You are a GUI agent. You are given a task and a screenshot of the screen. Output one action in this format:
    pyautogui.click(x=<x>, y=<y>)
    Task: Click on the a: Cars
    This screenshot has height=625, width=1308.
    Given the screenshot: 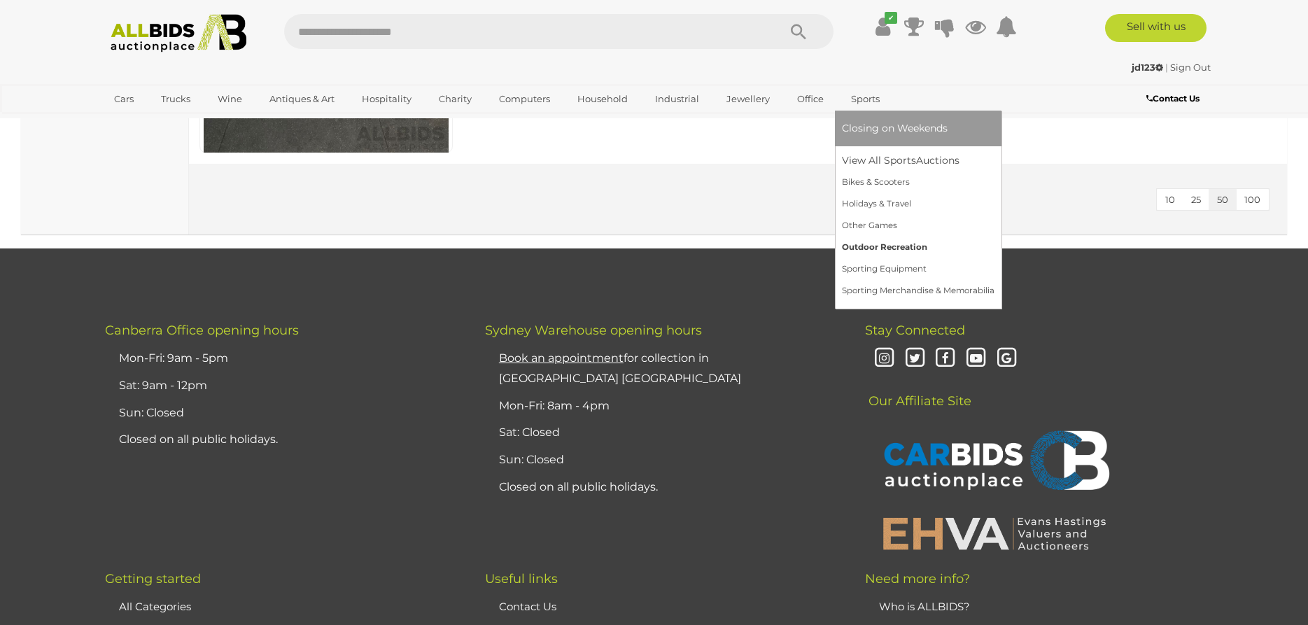 What is the action you would take?
    pyautogui.click(x=124, y=99)
    